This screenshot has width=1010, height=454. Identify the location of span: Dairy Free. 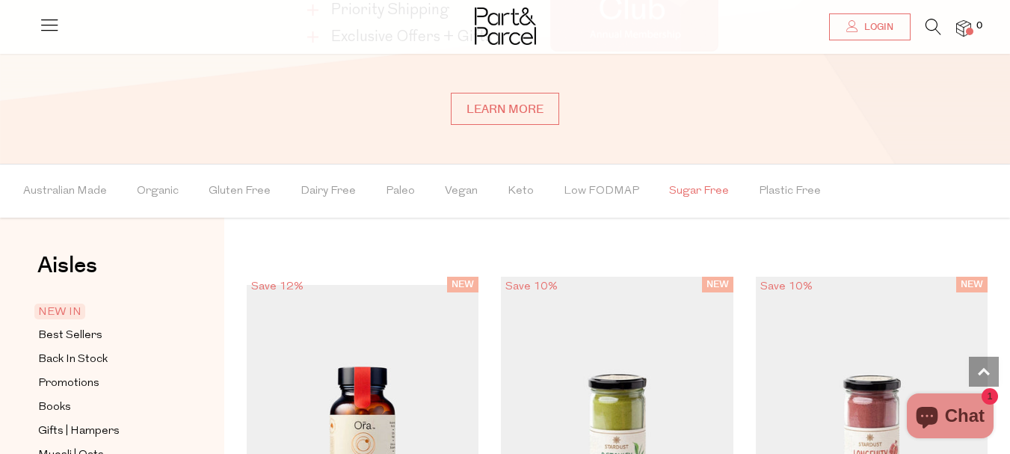
(328, 191).